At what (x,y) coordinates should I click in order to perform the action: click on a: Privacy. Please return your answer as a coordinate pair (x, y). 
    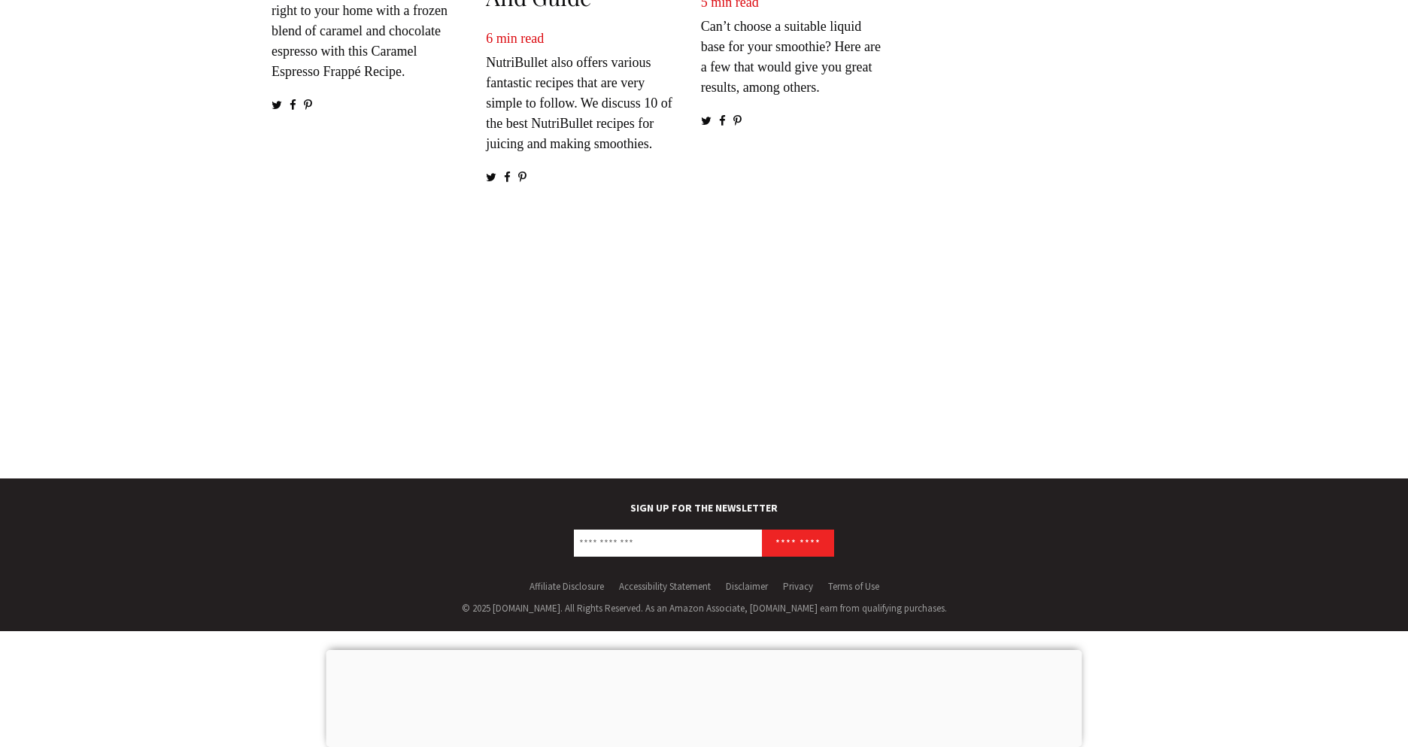
    Looking at the image, I should click on (798, 586).